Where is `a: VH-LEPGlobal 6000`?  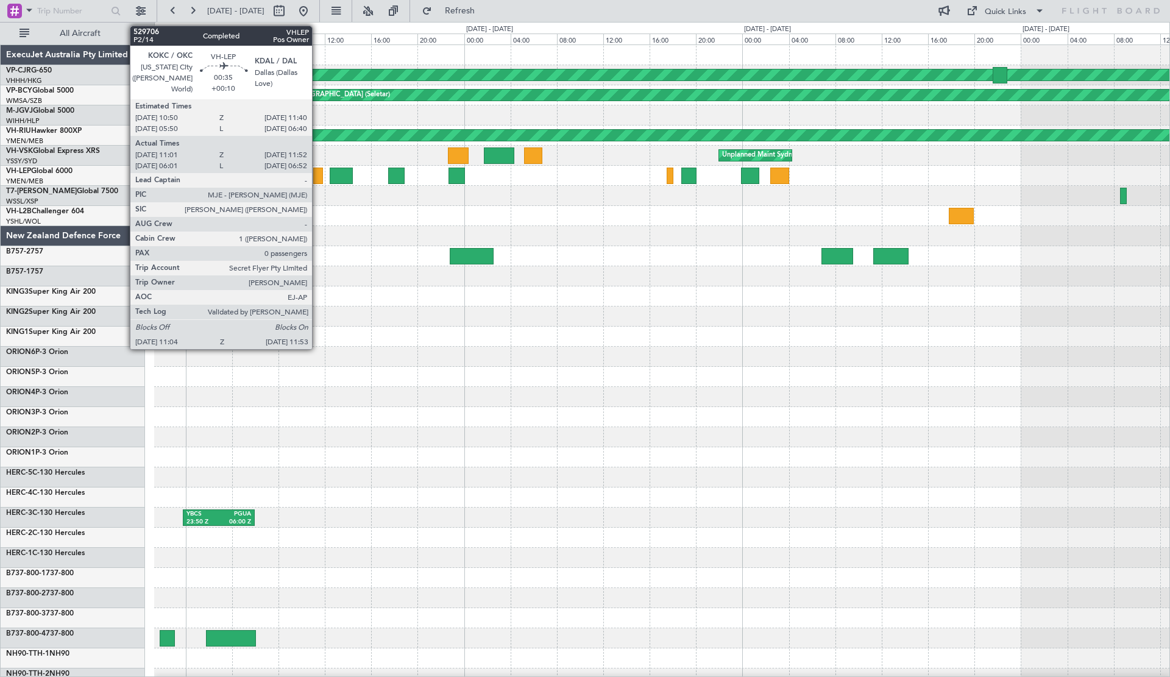
a: VH-LEPGlobal 6000 is located at coordinates (39, 171).